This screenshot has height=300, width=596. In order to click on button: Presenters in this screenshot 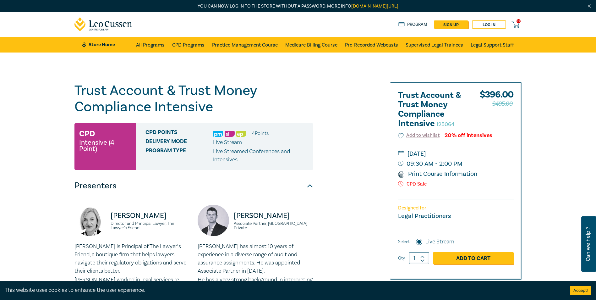, I will do `click(194, 186)`.